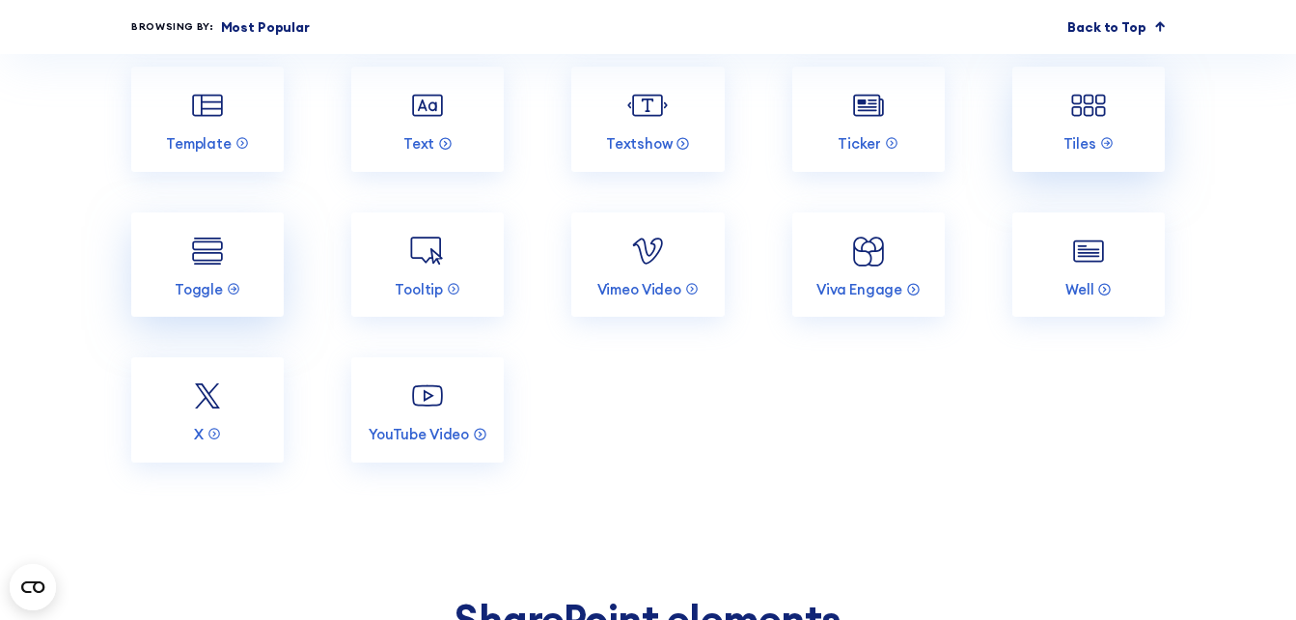 This screenshot has width=1296, height=620. Describe the element at coordinates (1089, 119) in the screenshot. I see `a: Tiles` at that location.